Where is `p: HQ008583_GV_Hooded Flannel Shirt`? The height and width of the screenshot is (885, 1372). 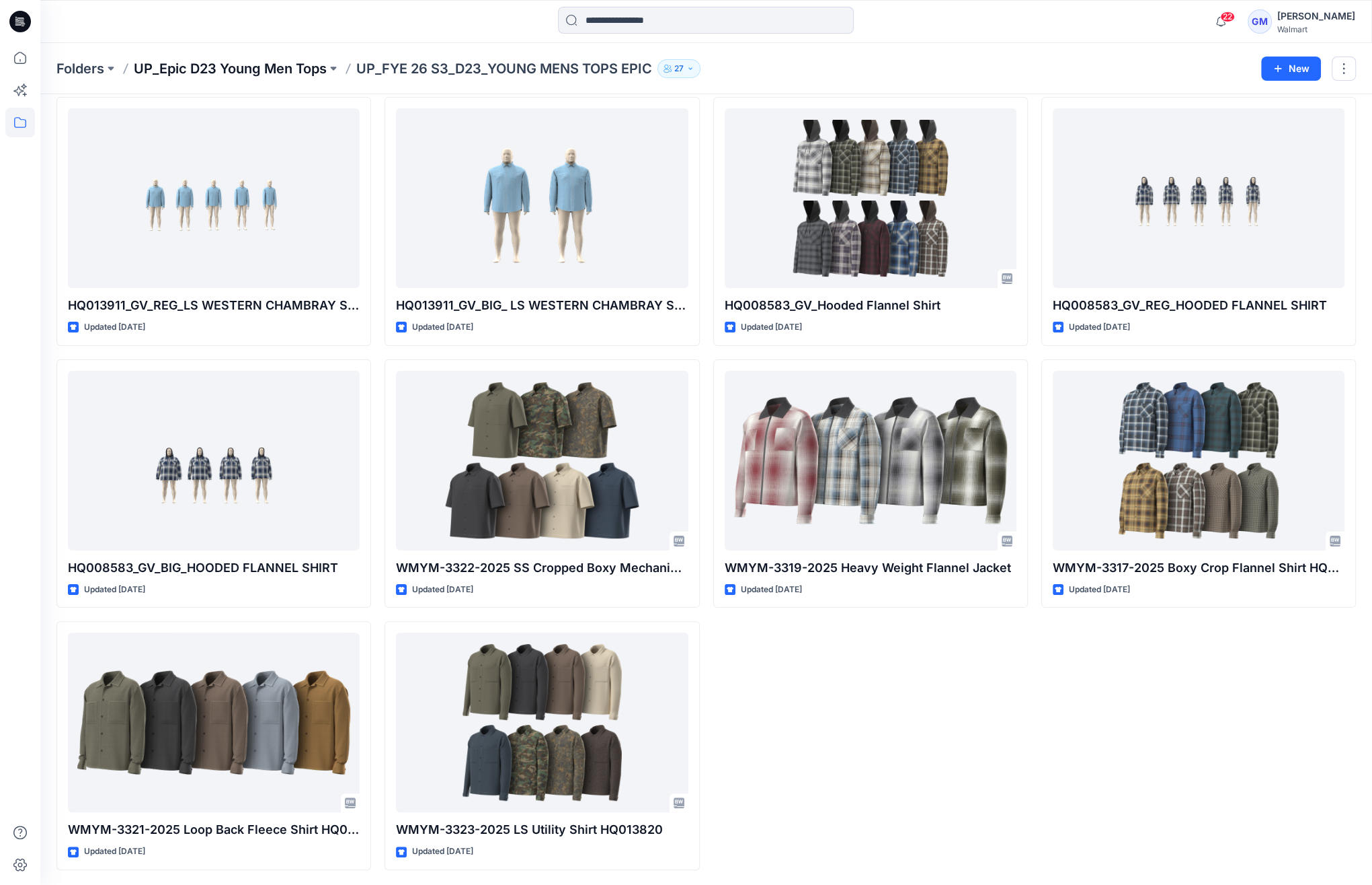 p: HQ008583_GV_Hooded Flannel Shirt is located at coordinates (871, 305).